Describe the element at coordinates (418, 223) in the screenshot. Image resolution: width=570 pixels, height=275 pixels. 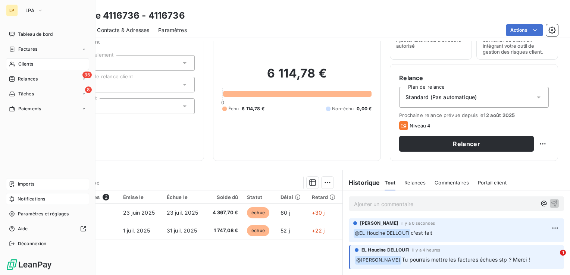
I see `span: il y a 0 secondes` at that location.